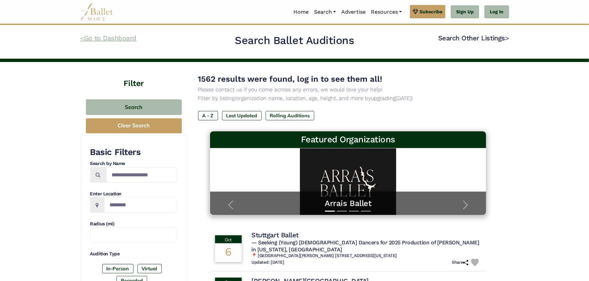  I want to click on h6: Share, so click(461, 262).